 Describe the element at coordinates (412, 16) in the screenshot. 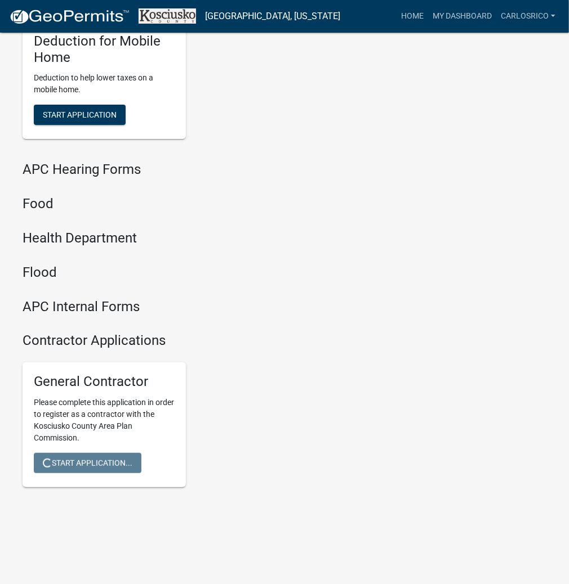

I see `a: Home` at that location.